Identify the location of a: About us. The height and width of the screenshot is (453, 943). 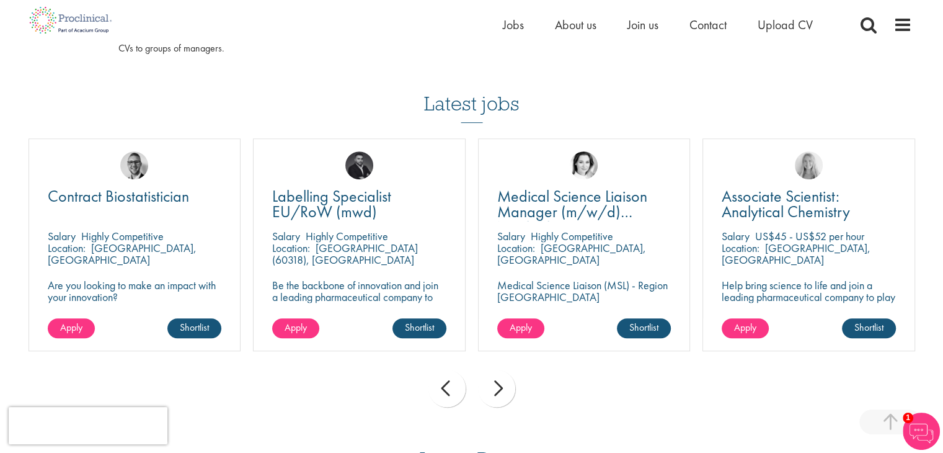
(576, 25).